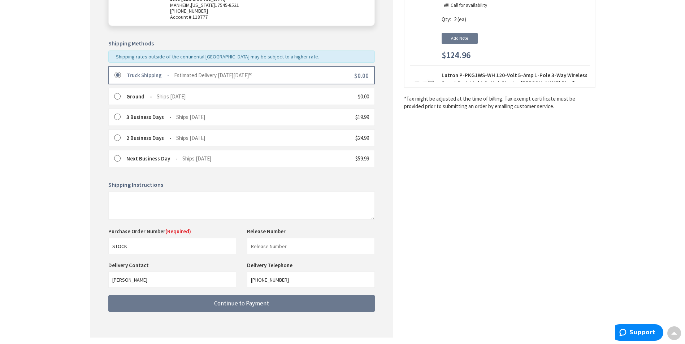 This screenshot has height=344, width=685. I want to click on p: Call for availability, so click(469, 5).